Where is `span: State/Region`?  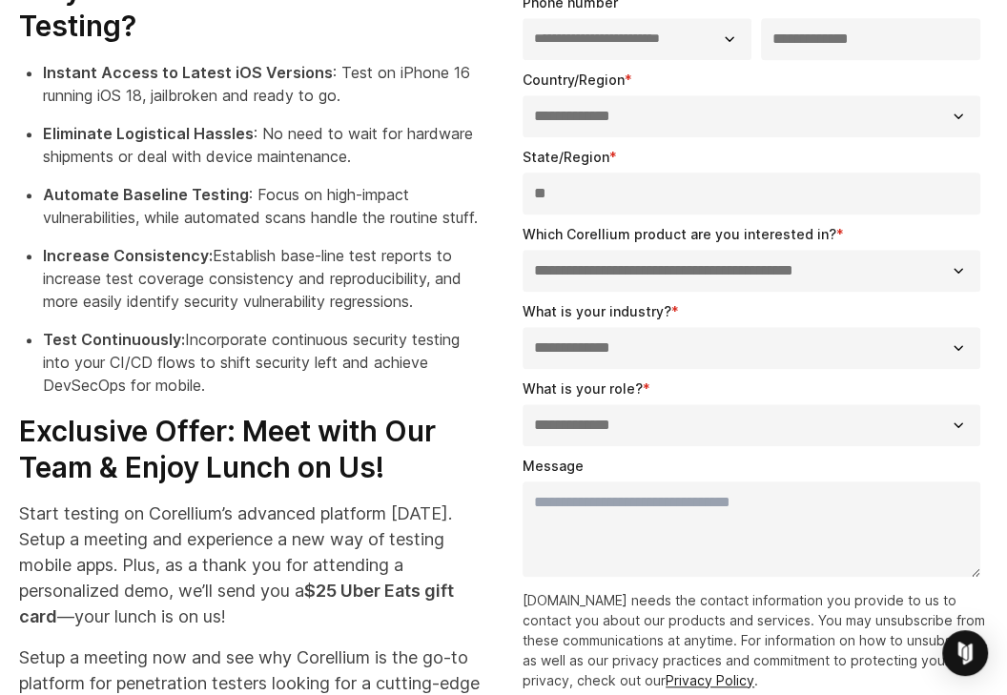 span: State/Region is located at coordinates (566, 156).